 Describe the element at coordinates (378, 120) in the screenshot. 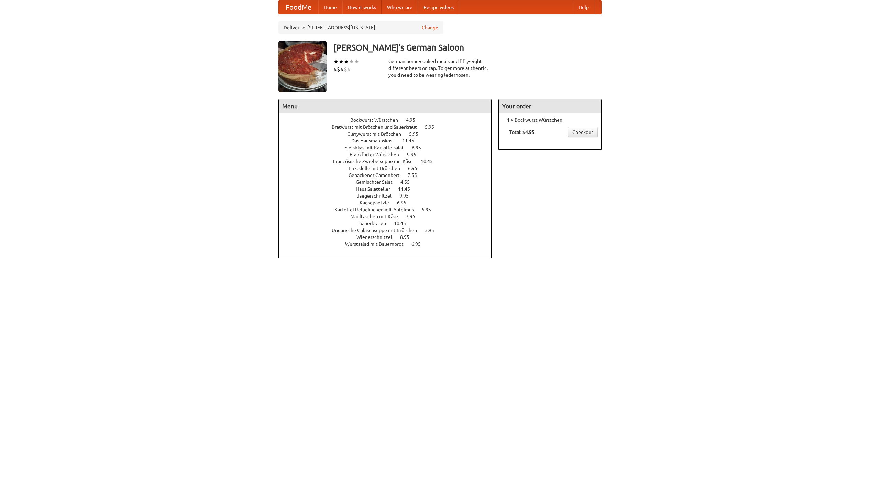

I see `span: Bockwurst Würstchen` at that location.